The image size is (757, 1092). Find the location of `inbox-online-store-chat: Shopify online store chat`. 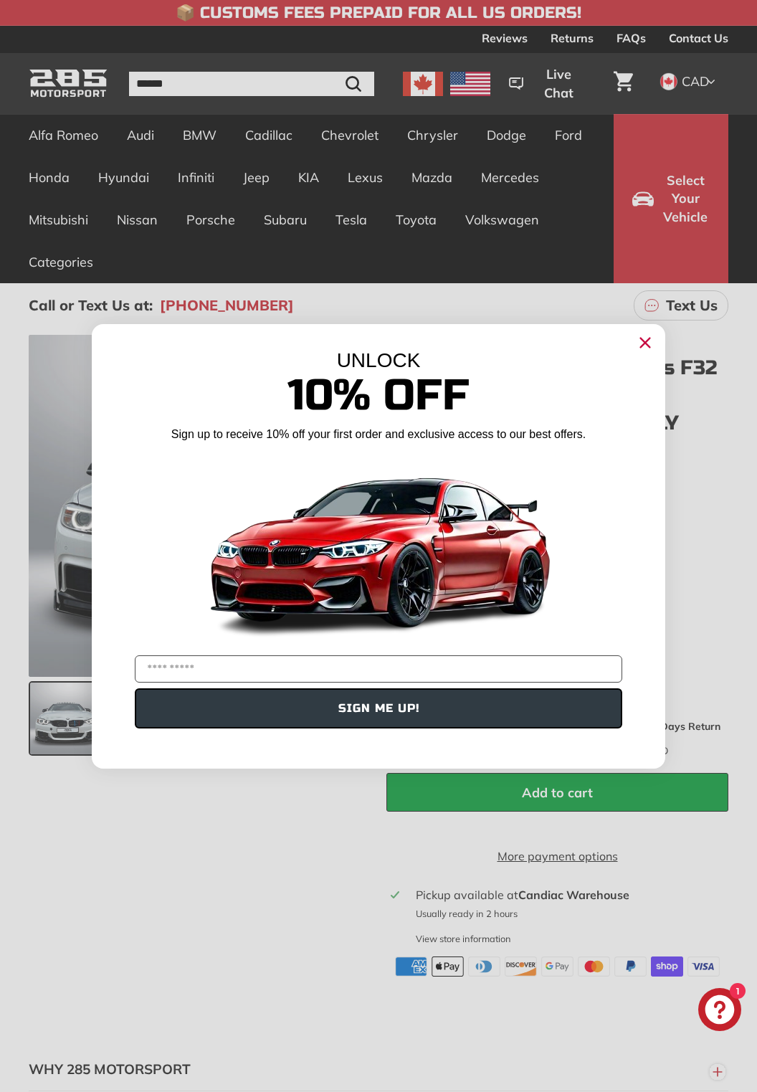

inbox-online-store-chat: Shopify online store chat is located at coordinates (720, 1011).